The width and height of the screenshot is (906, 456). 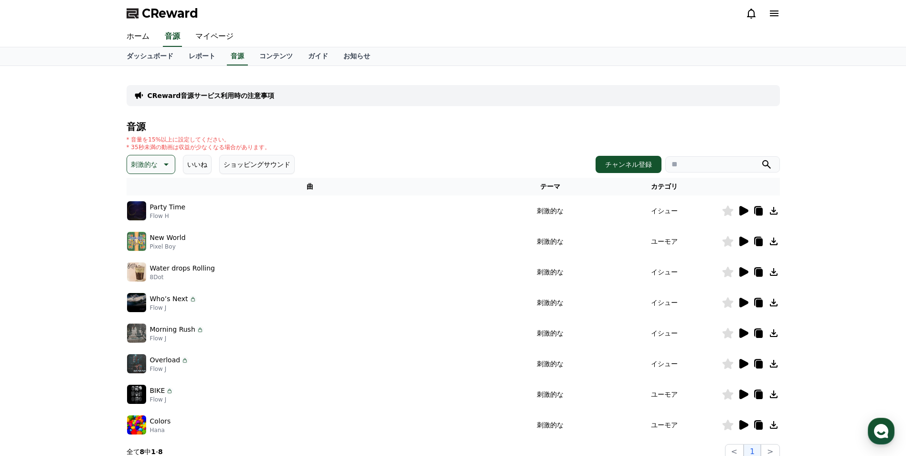 What do you see at coordinates (182, 277) in the screenshot?
I see `p: 8Dot` at bounding box center [182, 277].